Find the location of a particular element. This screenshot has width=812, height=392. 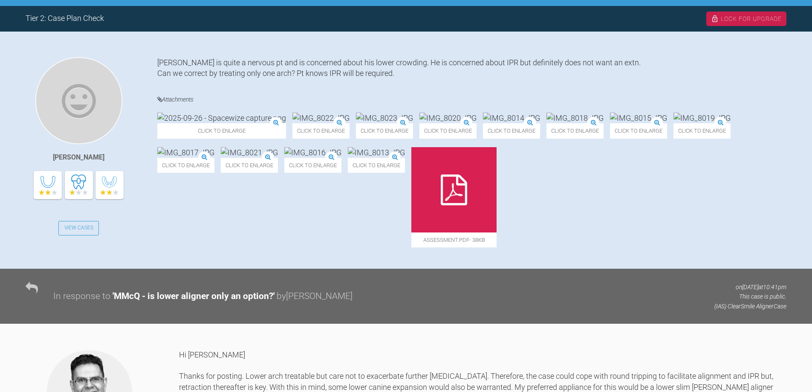

img: 2025-09-26 - Spacewize capture.png is located at coordinates (222, 118).